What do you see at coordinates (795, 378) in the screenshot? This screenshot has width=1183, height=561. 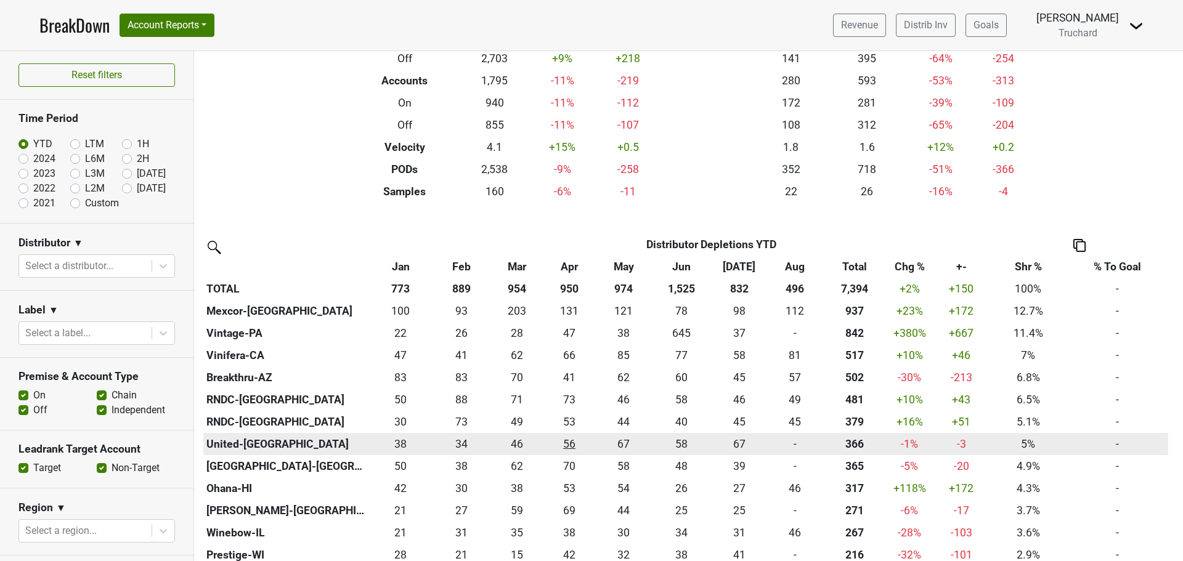 I see `td: 57.165` at bounding box center [795, 378].